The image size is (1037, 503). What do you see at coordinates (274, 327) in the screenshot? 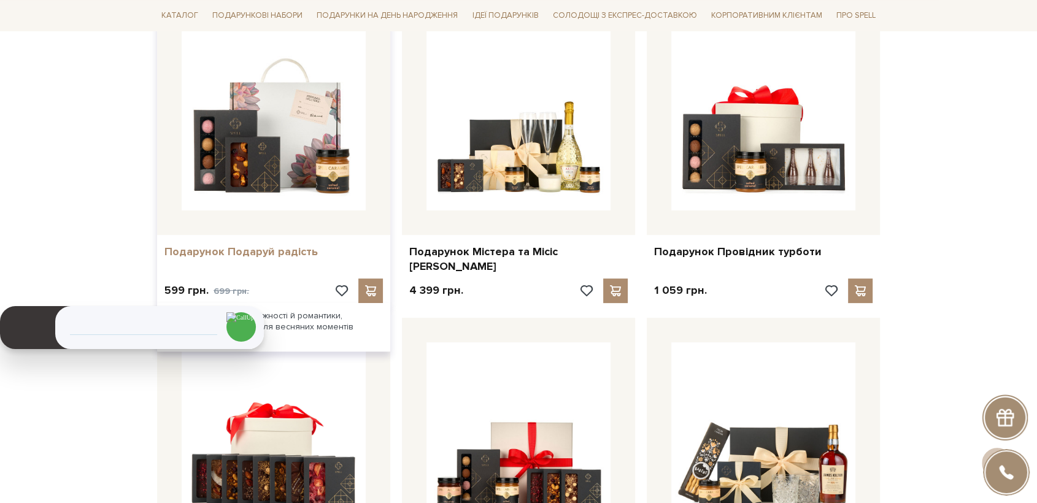
I see `div: Цей набір — втілення ніжності й романтики, створений спеціально для весняних моментів натхнення т...` at bounding box center [274, 327].